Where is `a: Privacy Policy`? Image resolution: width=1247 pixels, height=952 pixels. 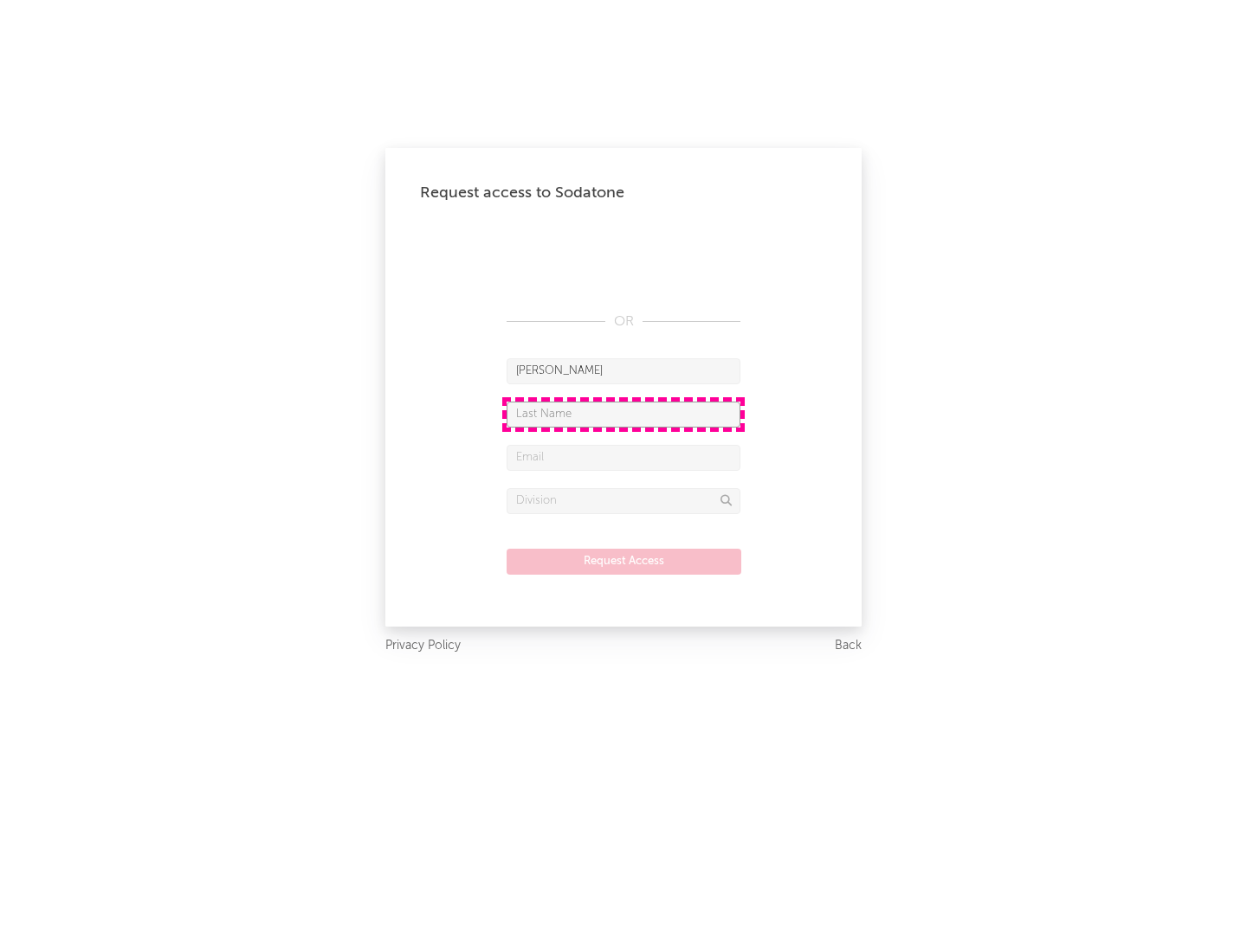 a: Privacy Policy is located at coordinates (423, 645).